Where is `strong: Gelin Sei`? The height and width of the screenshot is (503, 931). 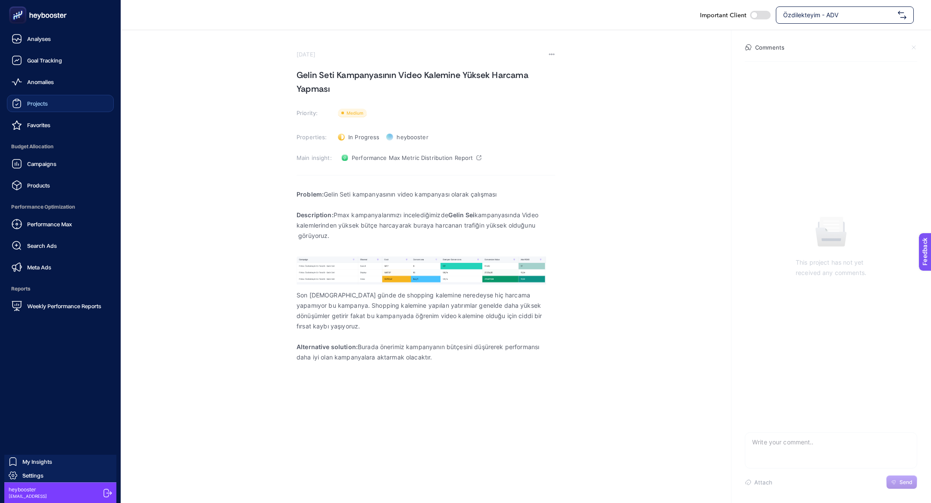
strong: Gelin Sei is located at coordinates (461, 215).